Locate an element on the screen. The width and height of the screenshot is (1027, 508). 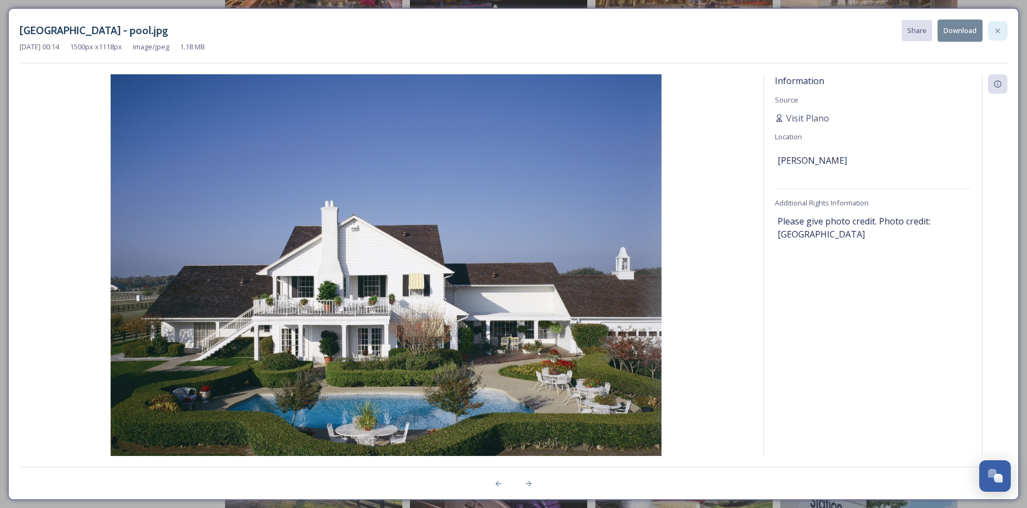
button: Share is located at coordinates (917, 30).